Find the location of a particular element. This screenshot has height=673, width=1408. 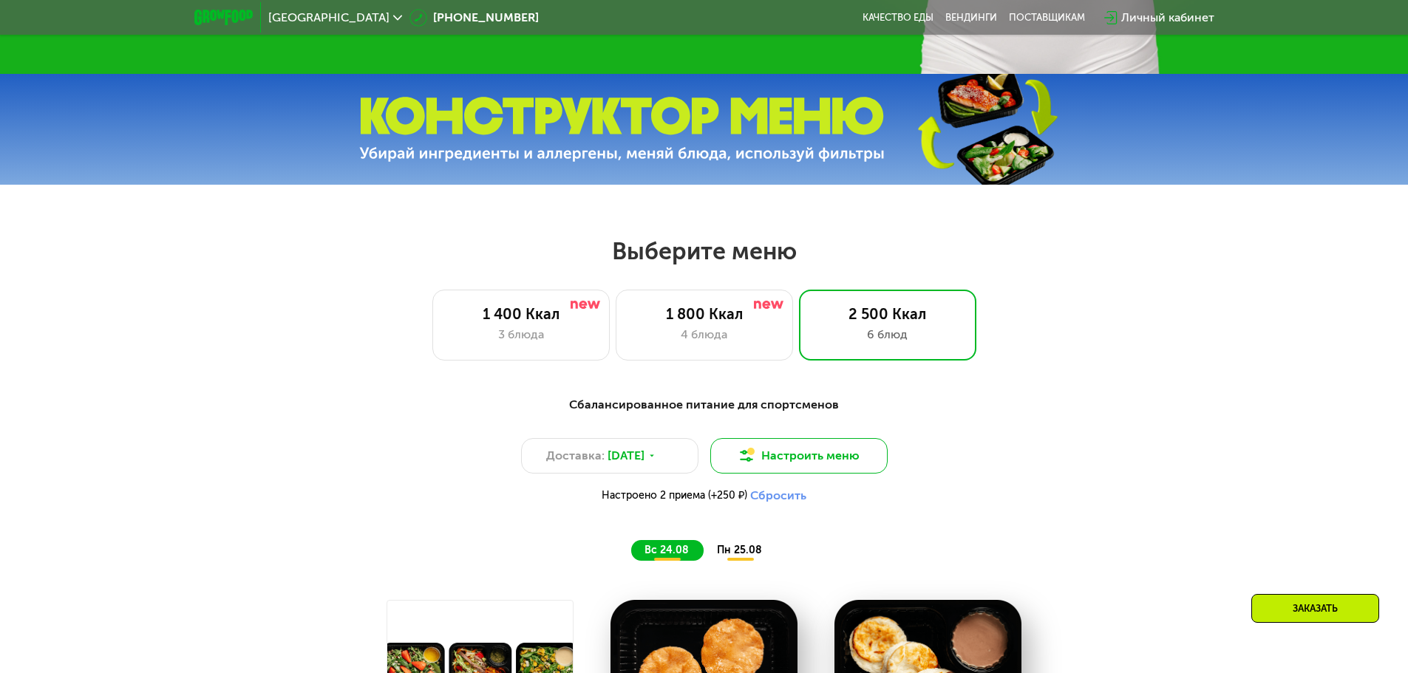

div: Заказать is located at coordinates (1315, 608).